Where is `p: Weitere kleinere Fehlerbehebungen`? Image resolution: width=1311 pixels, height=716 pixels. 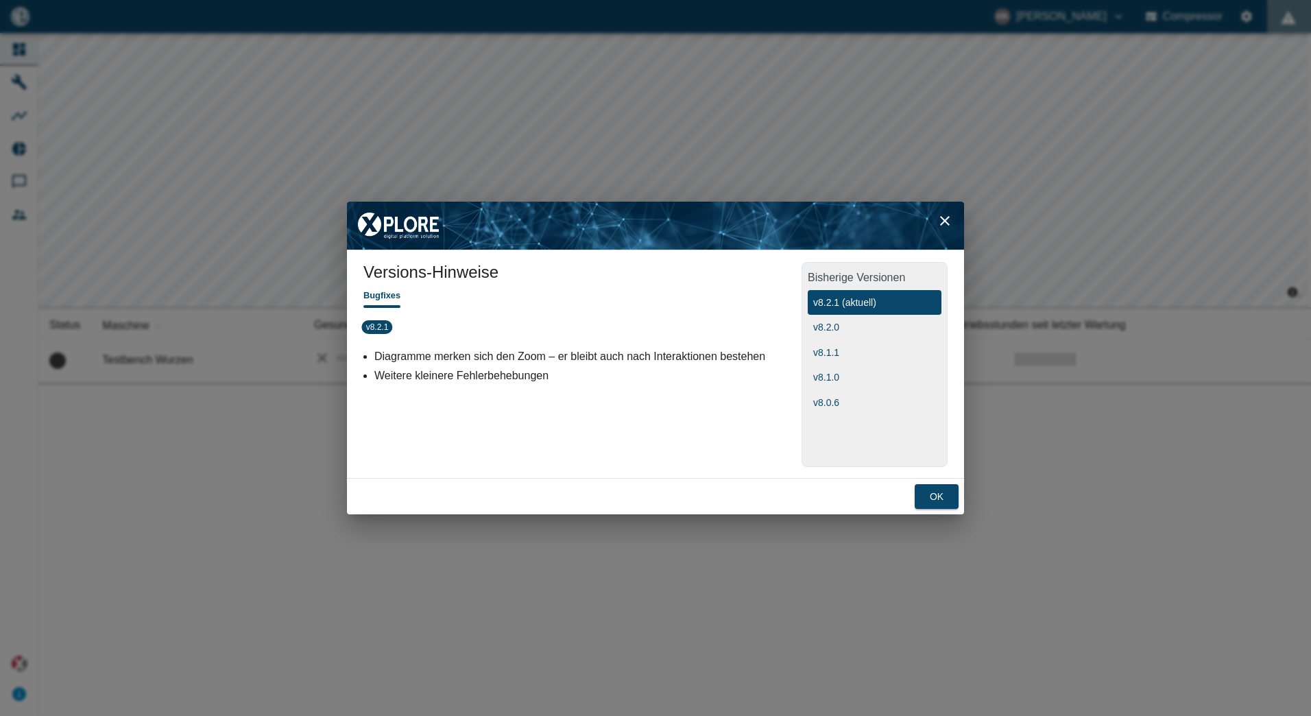 p: Weitere kleinere Fehlerbehebungen is located at coordinates (585, 376).